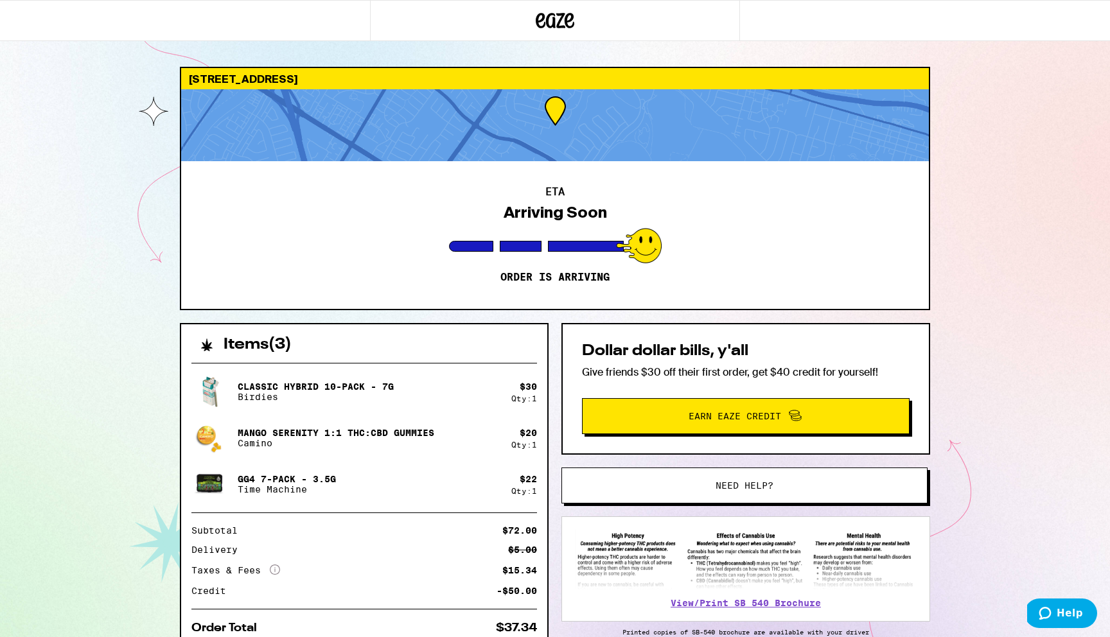  What do you see at coordinates (209, 438) in the screenshot?
I see `img: Camino - Mango Serenity 1:1 THC:CBD Gummies` at bounding box center [209, 438].